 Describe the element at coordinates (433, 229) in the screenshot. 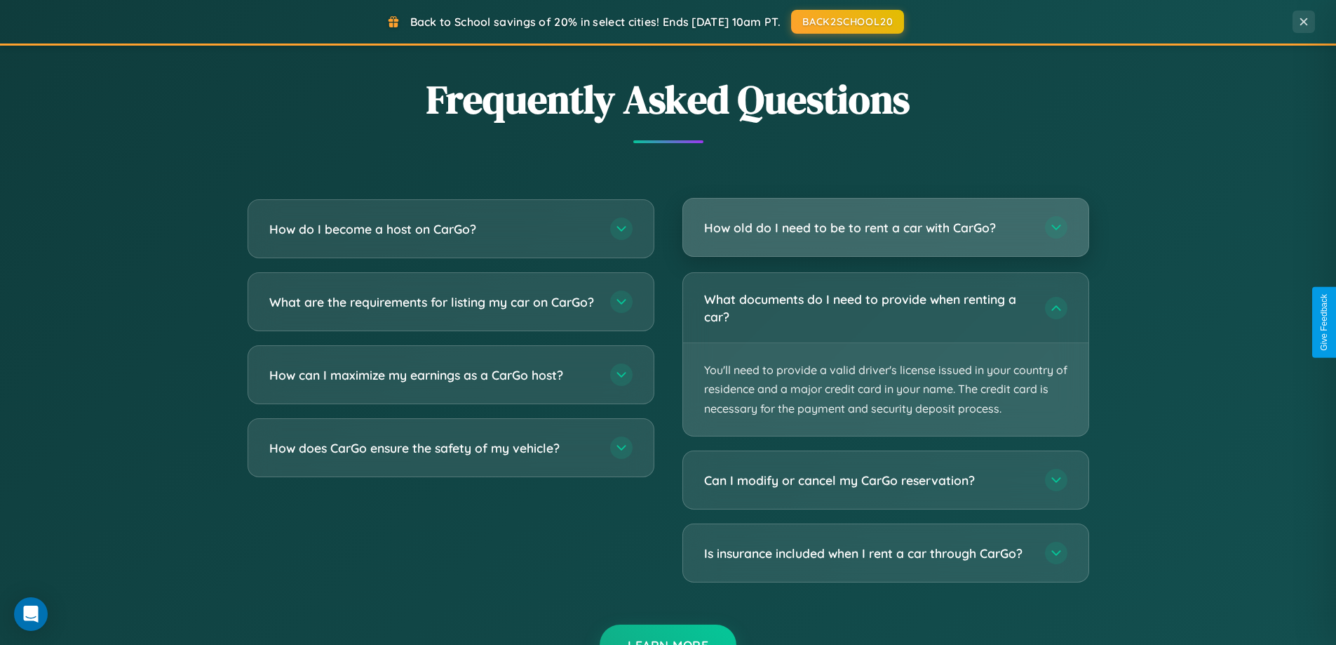

I see `h3: How do I become a host on CarGo?` at that location.